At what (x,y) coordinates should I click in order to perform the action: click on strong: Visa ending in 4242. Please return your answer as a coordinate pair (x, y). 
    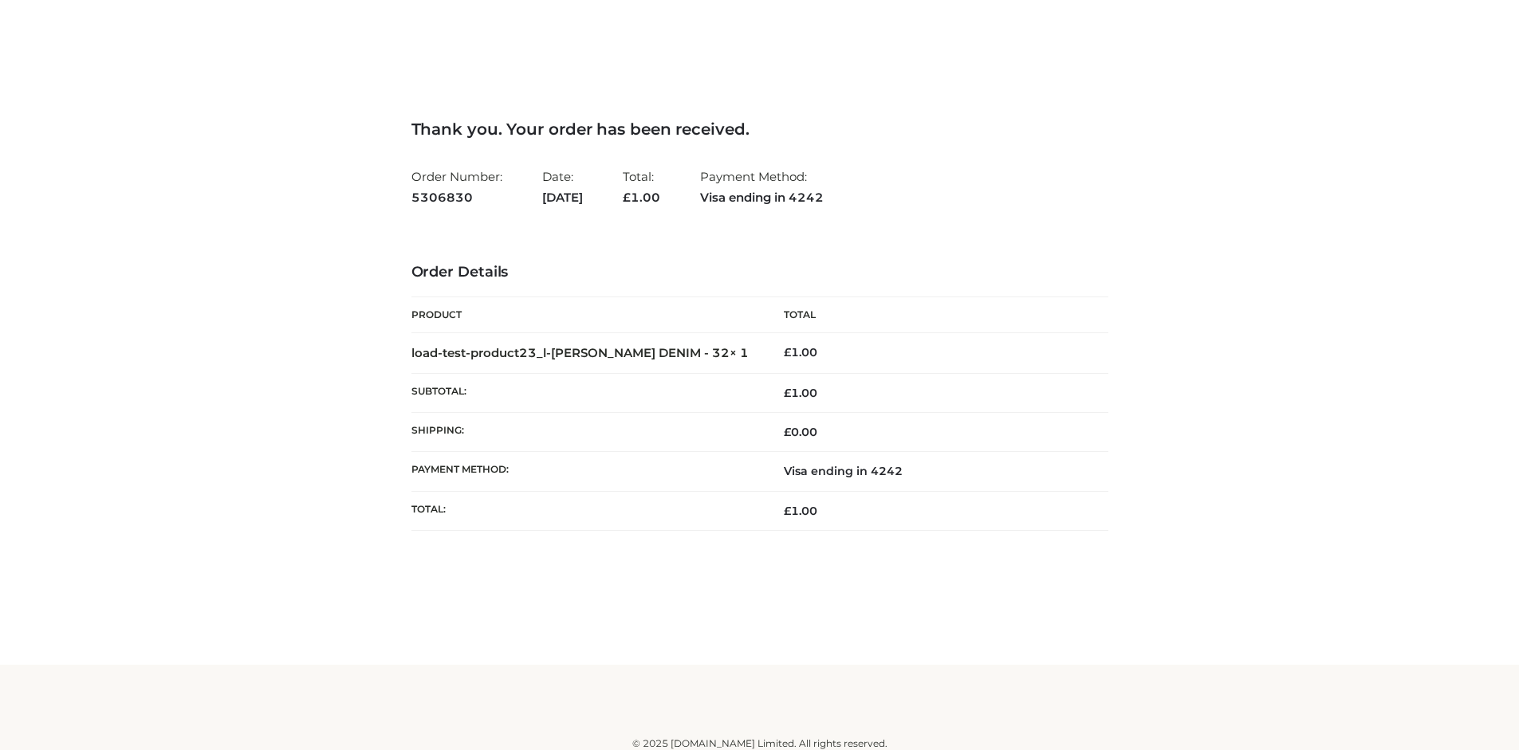
    Looking at the image, I should click on (761, 198).